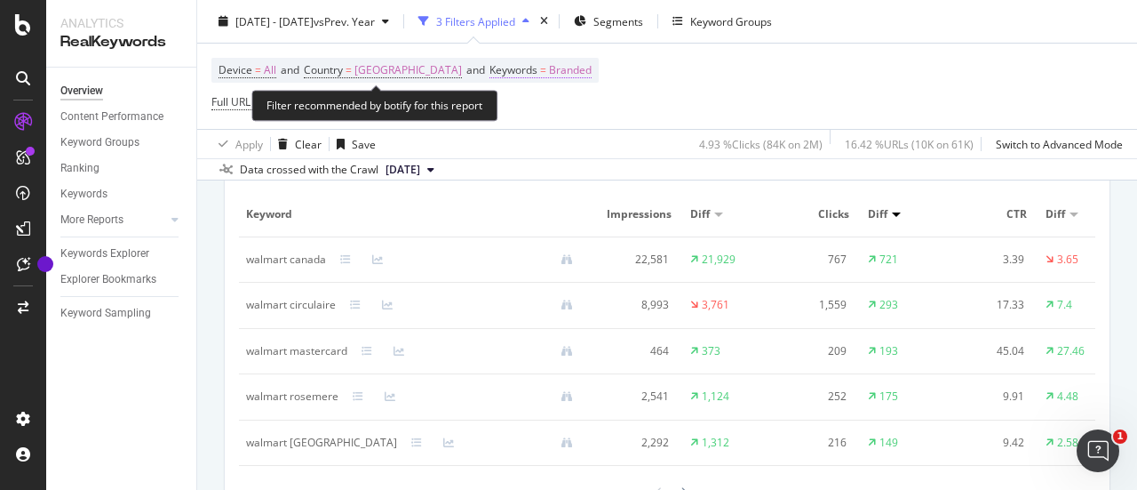  I want to click on div: 3,761, so click(715, 305).